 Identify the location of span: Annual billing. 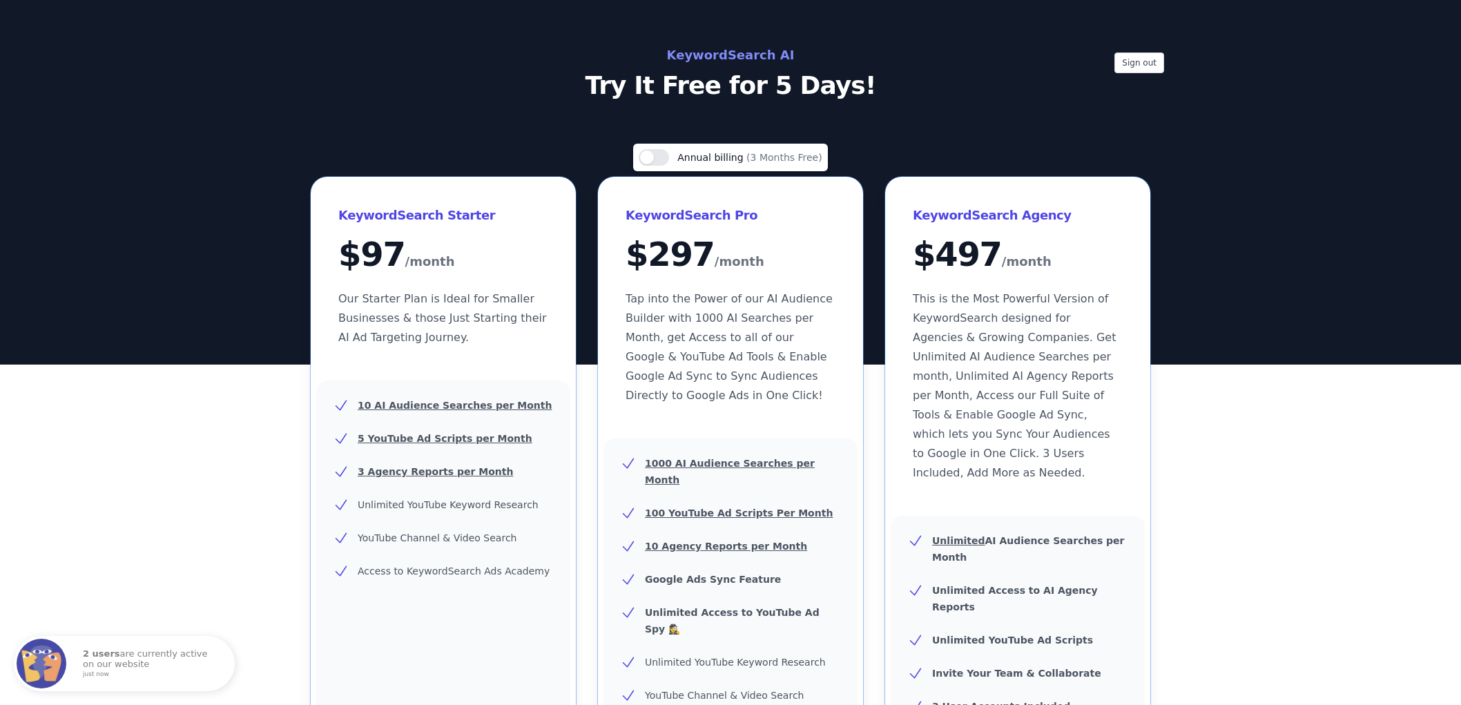
(712, 157).